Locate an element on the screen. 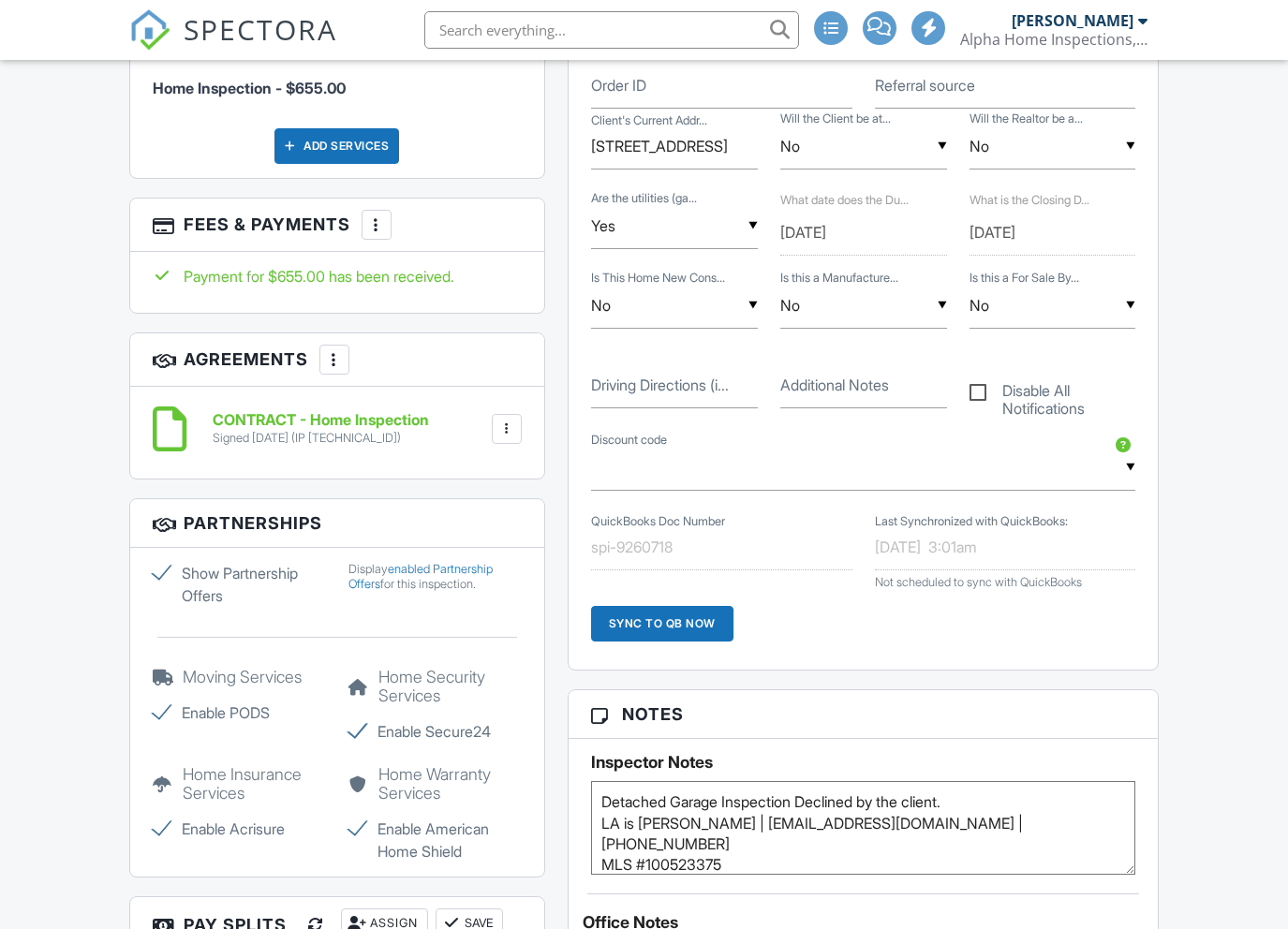 The height and width of the screenshot is (929, 1288). label: Enable Acrisure is located at coordinates (239, 829).